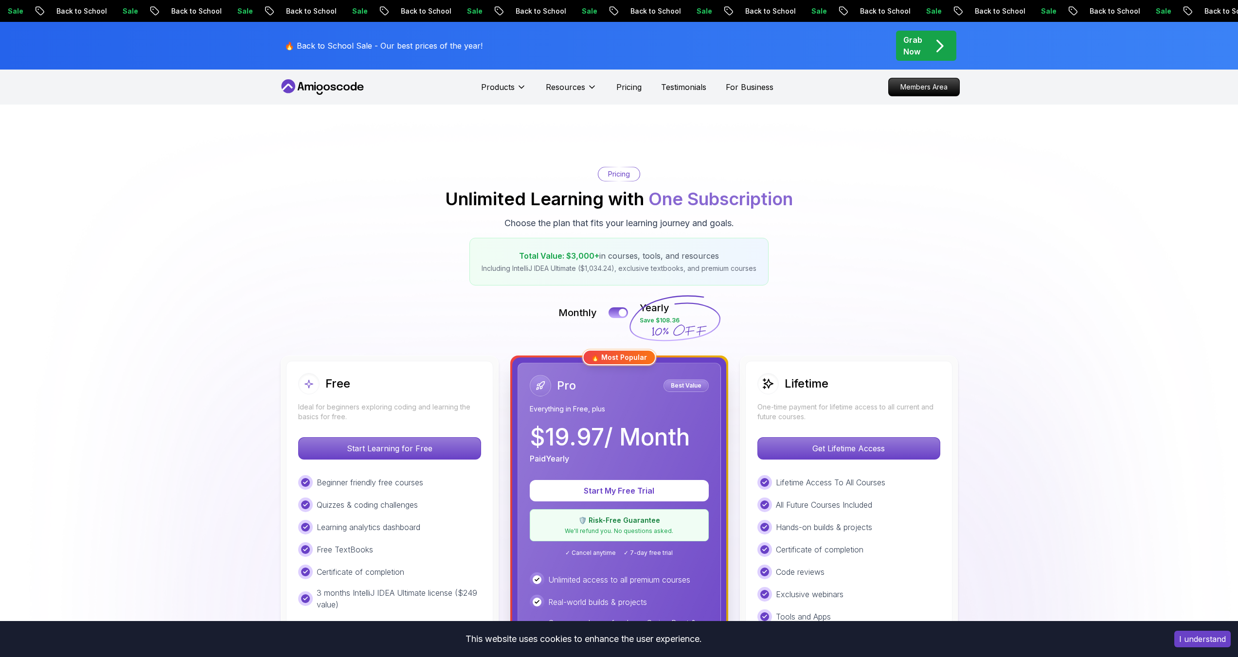 Image resolution: width=1238 pixels, height=657 pixels. What do you see at coordinates (619, 531) in the screenshot?
I see `p: We'll refund you. No questions asked.` at bounding box center [619, 531].